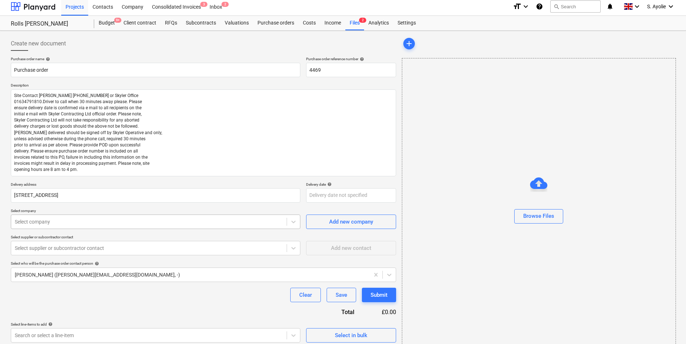  Describe the element at coordinates (517, 6) in the screenshot. I see `i: format_size` at that location.